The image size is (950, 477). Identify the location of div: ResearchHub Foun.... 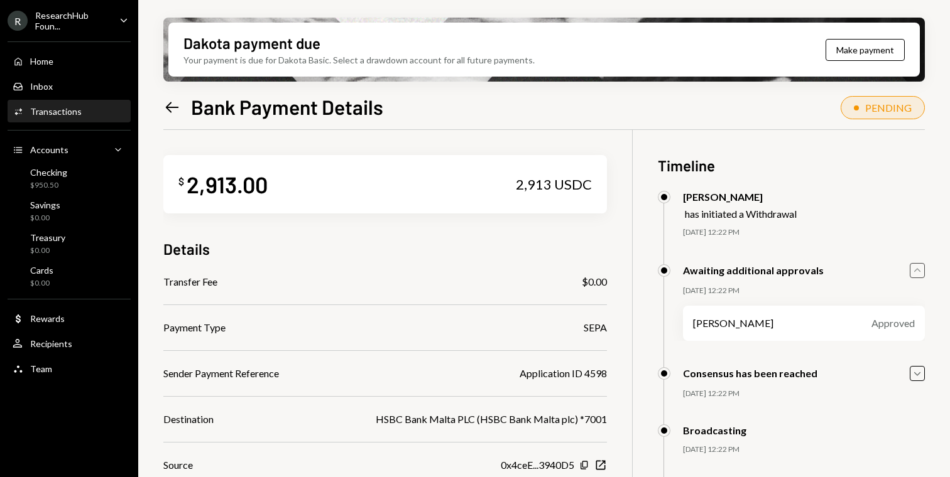
(72, 21).